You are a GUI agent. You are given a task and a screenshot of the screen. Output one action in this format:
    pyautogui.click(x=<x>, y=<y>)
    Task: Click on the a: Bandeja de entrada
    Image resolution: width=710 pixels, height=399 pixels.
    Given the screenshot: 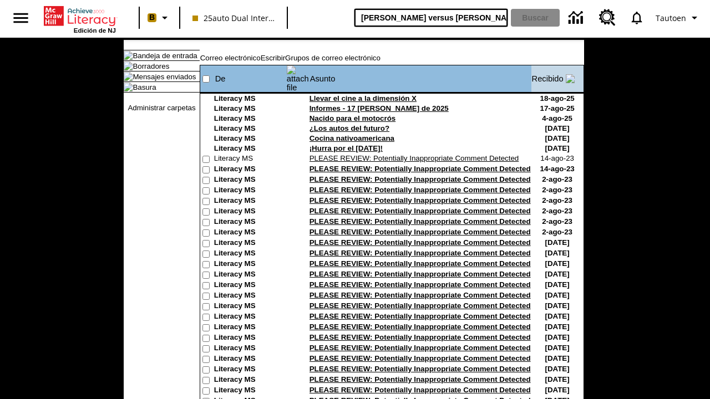 What is the action you would take?
    pyautogui.click(x=165, y=55)
    